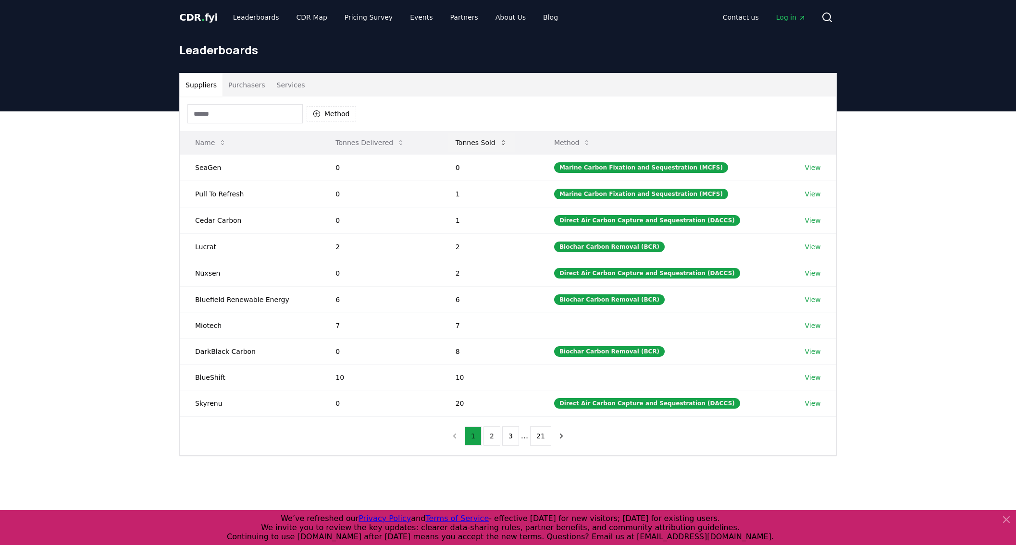 This screenshot has width=1016, height=545. I want to click on a: Events, so click(421, 17).